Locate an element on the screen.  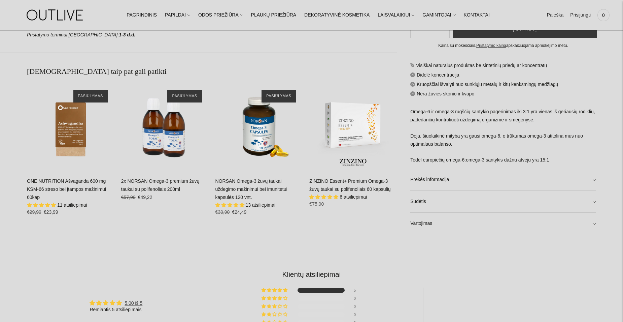
s: €57,90 is located at coordinates (128, 197).